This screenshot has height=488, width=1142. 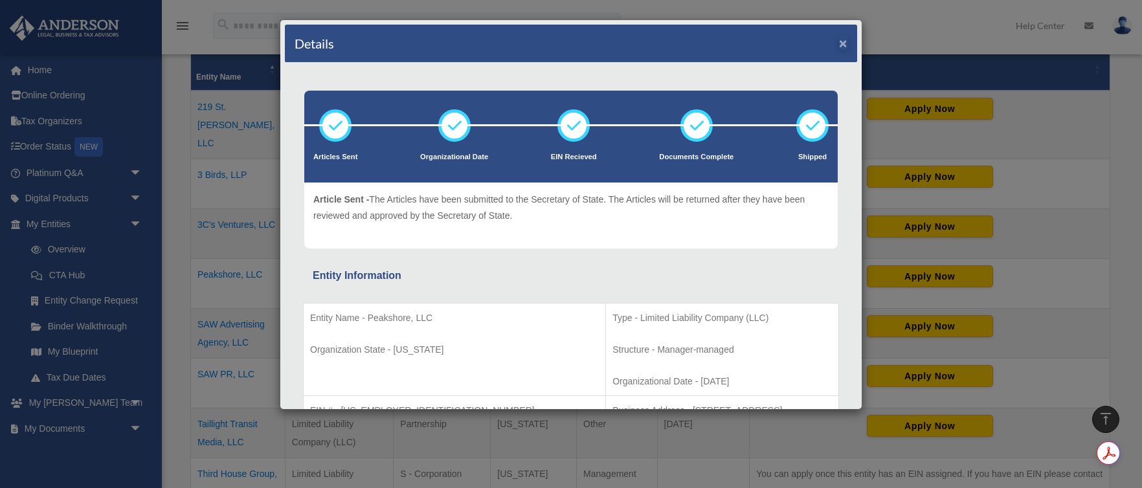 I want to click on p: The Articles have been submitted to the Secretary of State. The Articles will be returned after t..., so click(x=571, y=207).